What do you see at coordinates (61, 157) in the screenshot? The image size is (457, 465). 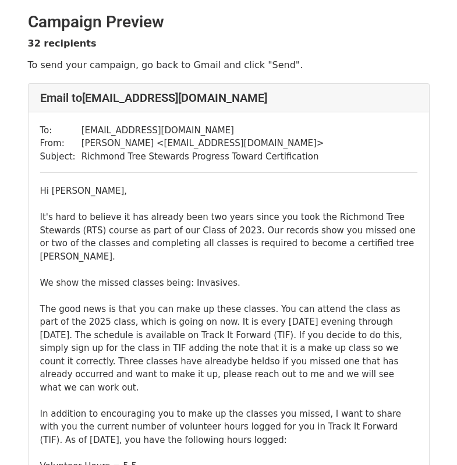 I see `td: Subject:` at bounding box center [61, 157].